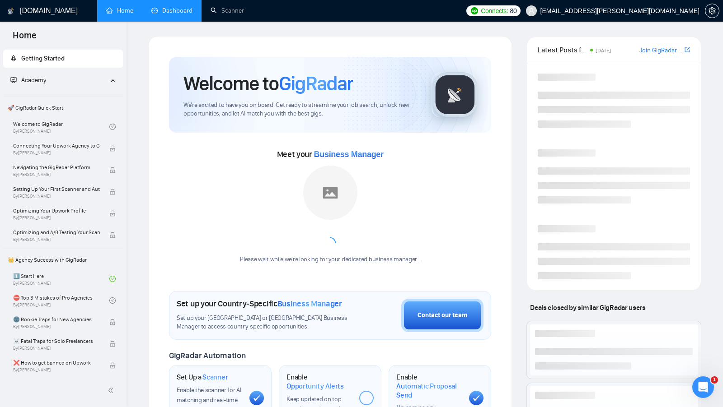 Image resolution: width=723 pixels, height=407 pixels. What do you see at coordinates (587, 308) in the screenshot?
I see `span: Deals closed by similar GigRadar users` at bounding box center [587, 308].